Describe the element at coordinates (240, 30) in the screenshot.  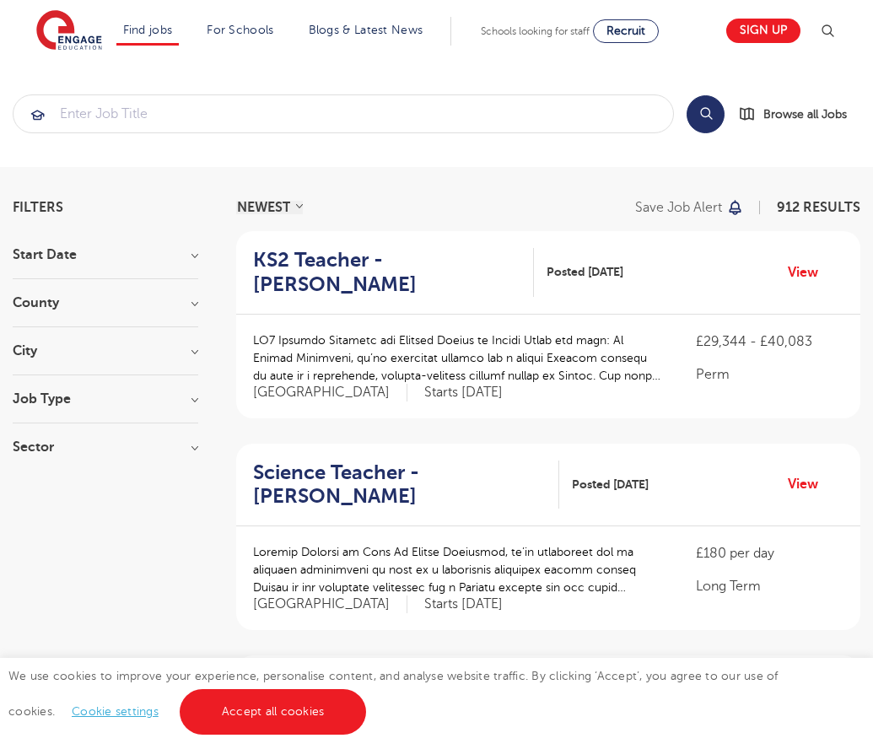
I see `a: For Schools` at that location.